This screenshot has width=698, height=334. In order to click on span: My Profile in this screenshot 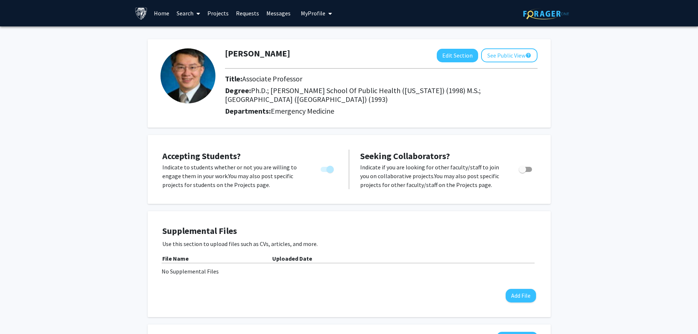, I will do `click(313, 13)`.